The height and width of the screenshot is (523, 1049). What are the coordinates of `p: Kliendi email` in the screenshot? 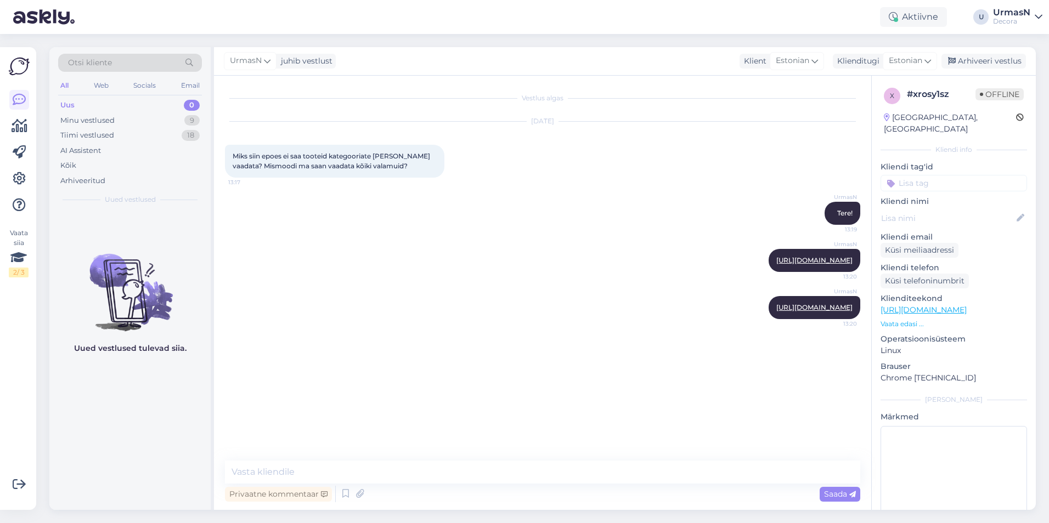 It's located at (954, 237).